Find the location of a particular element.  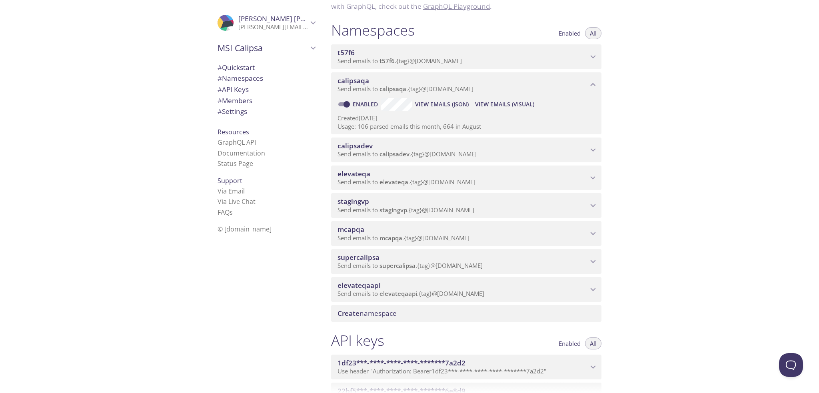

div: Volodymyr Petrov is located at coordinates (266, 23).